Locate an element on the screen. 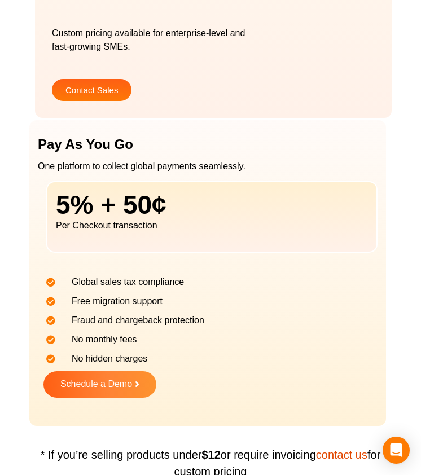 The image size is (421, 475). p: One platform to collect global payments seamlessly. is located at coordinates (212, 166).